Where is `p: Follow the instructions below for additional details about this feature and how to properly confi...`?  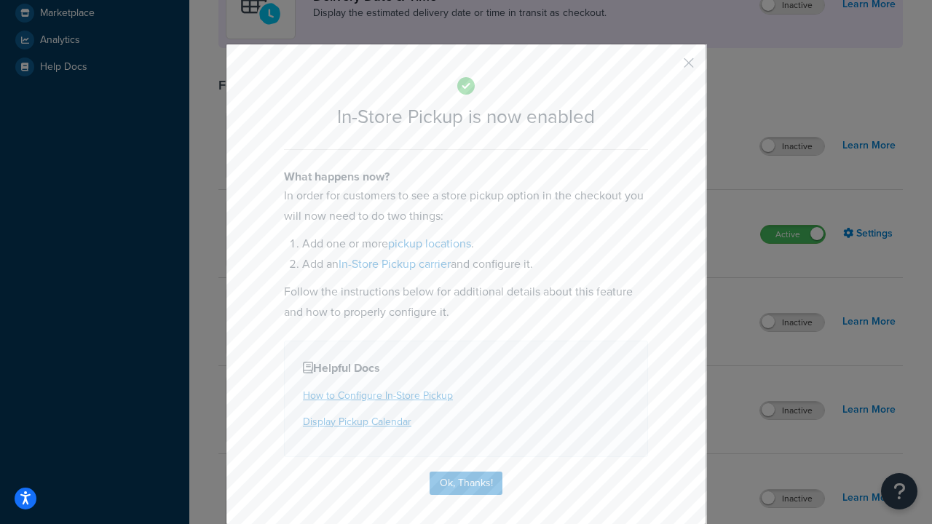 p: Follow the instructions below for additional details about this feature and how to properly confi... is located at coordinates (466, 302).